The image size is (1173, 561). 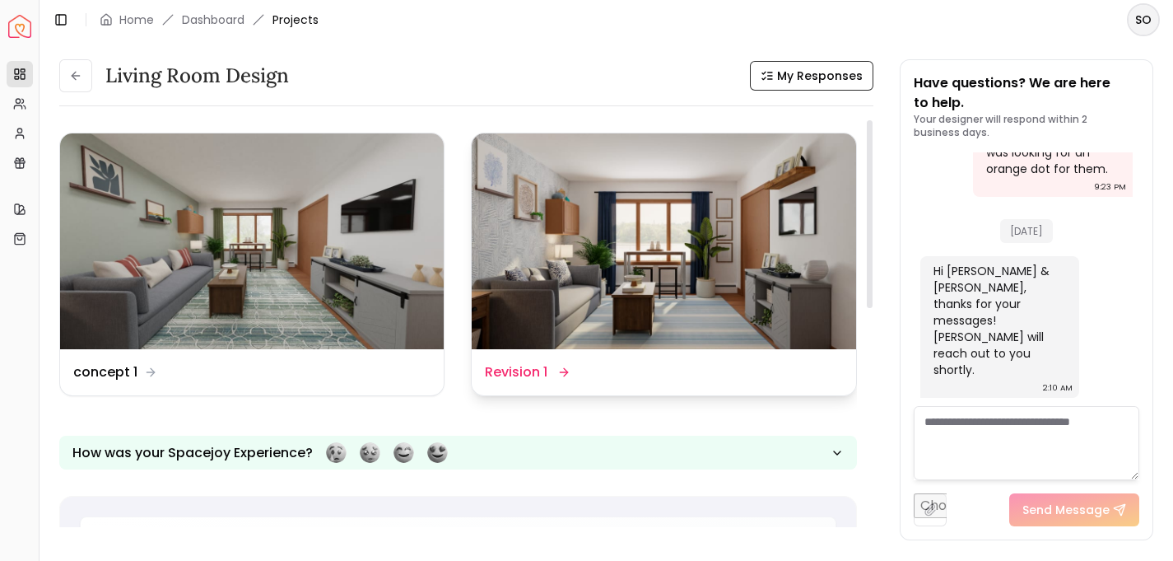 What do you see at coordinates (812, 76) in the screenshot?
I see `button: My Responses` at bounding box center [812, 76].